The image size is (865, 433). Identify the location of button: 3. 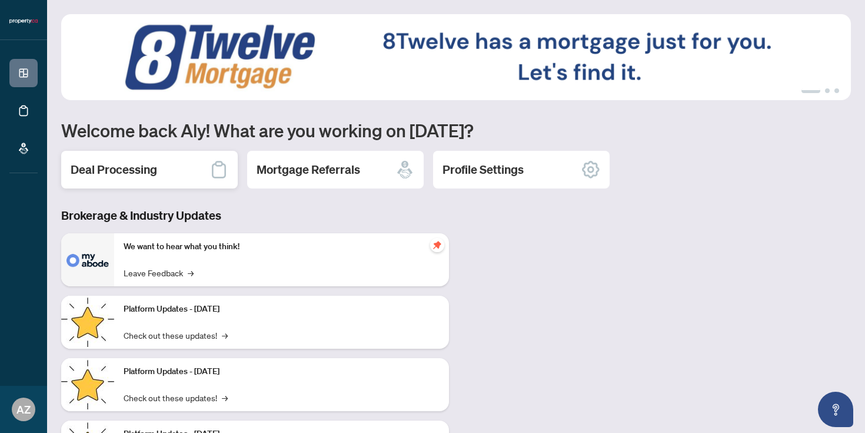
(837, 91).